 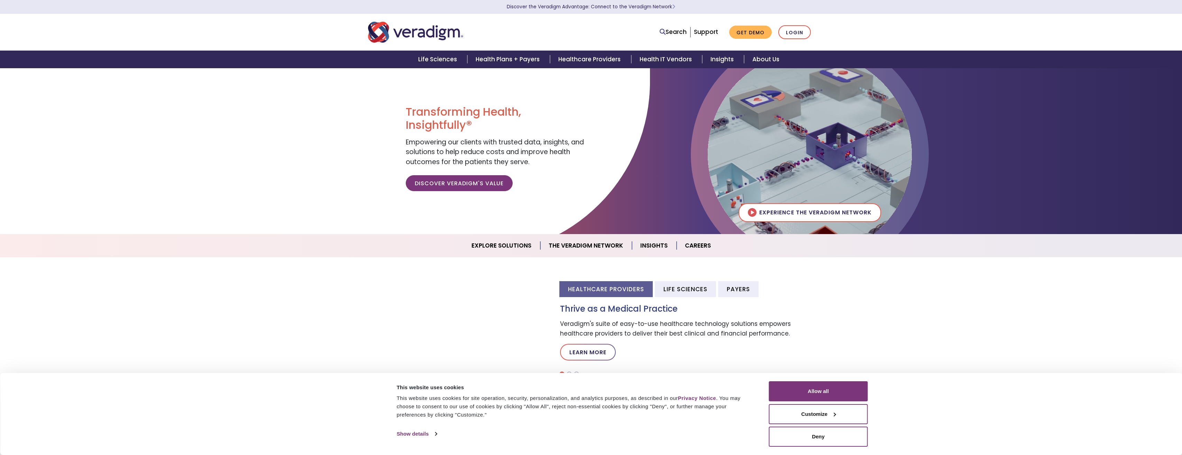 What do you see at coordinates (706, 32) in the screenshot?
I see `a: Support` at bounding box center [706, 32].